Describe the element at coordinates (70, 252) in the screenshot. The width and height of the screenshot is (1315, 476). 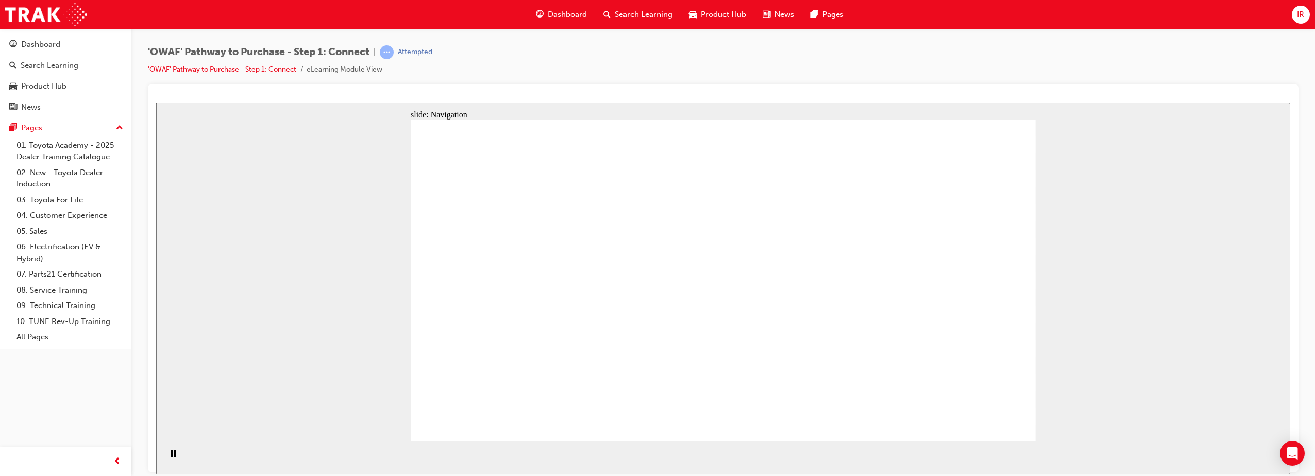
I see `a: 06. Electrification (EV & Hybrid)` at that location.